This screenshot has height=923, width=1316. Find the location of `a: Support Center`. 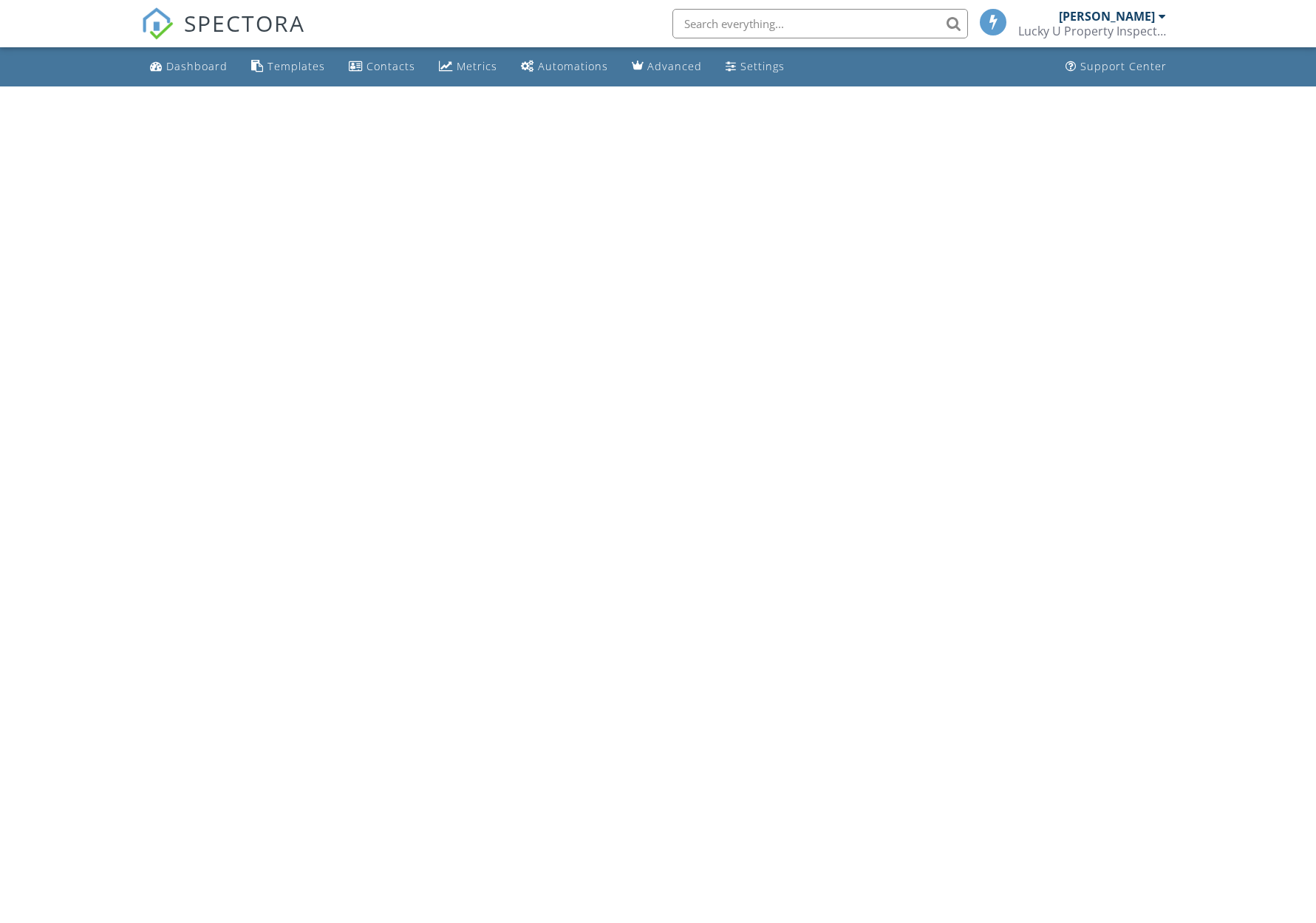

a: Support Center is located at coordinates (1116, 67).